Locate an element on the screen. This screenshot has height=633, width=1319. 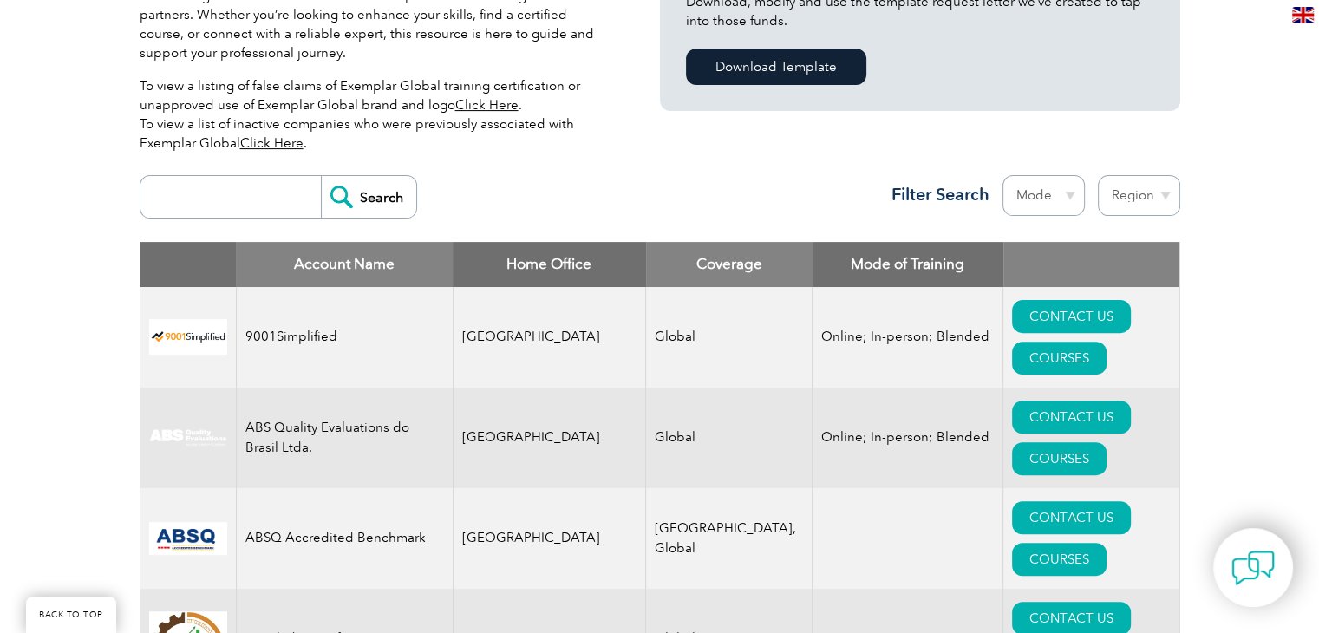
th: : activate to sort column ascending is located at coordinates (1091, 265).